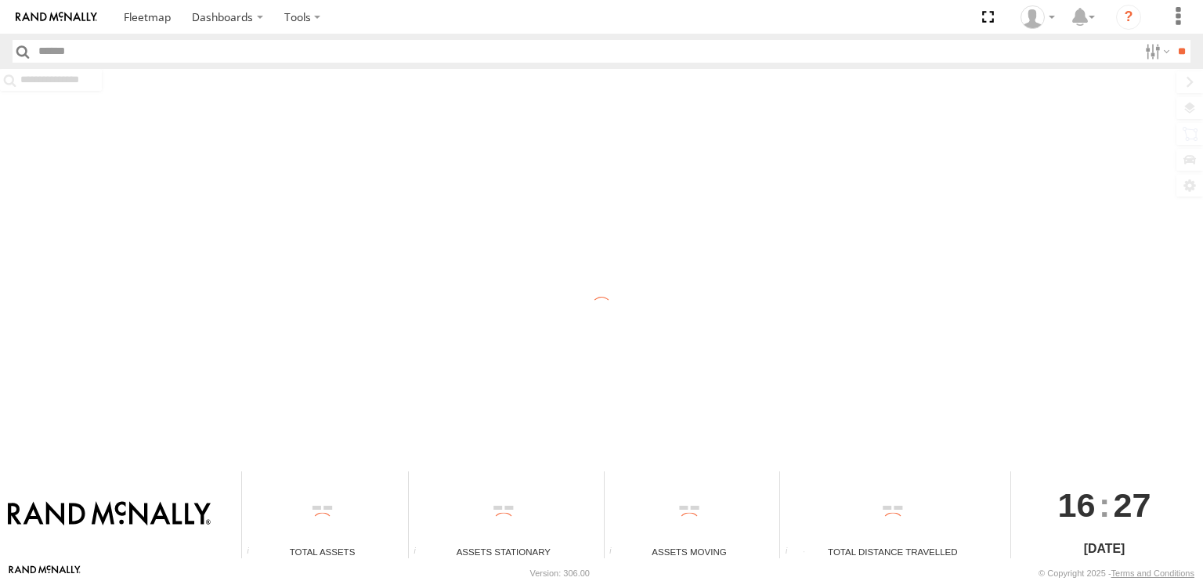 This screenshot has width=1203, height=581. I want to click on div: Valeo Dash, so click(1038, 17).